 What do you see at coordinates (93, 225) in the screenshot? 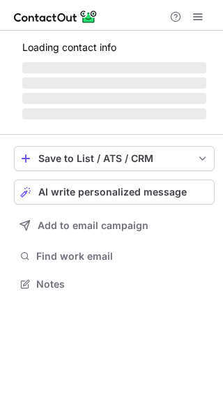
I see `span: Add to email campaign` at bounding box center [93, 225].